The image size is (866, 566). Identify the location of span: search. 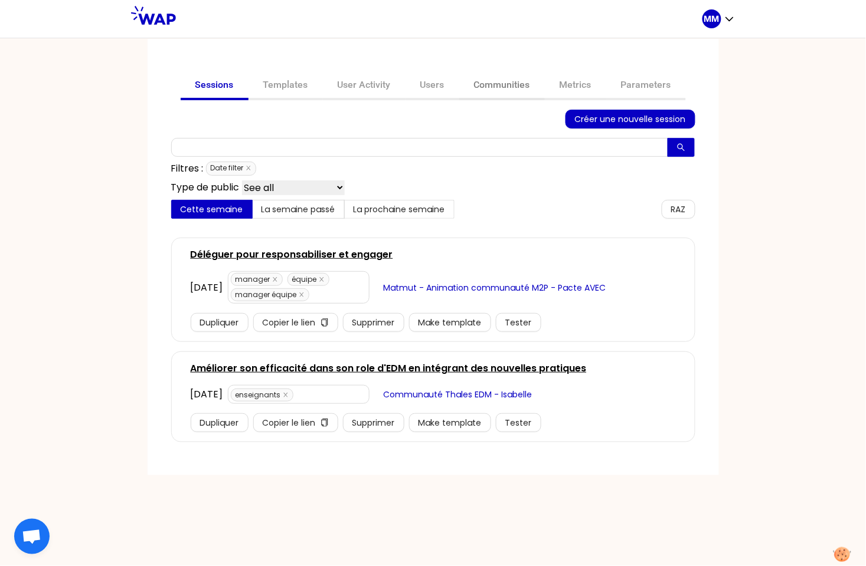
(681, 148).